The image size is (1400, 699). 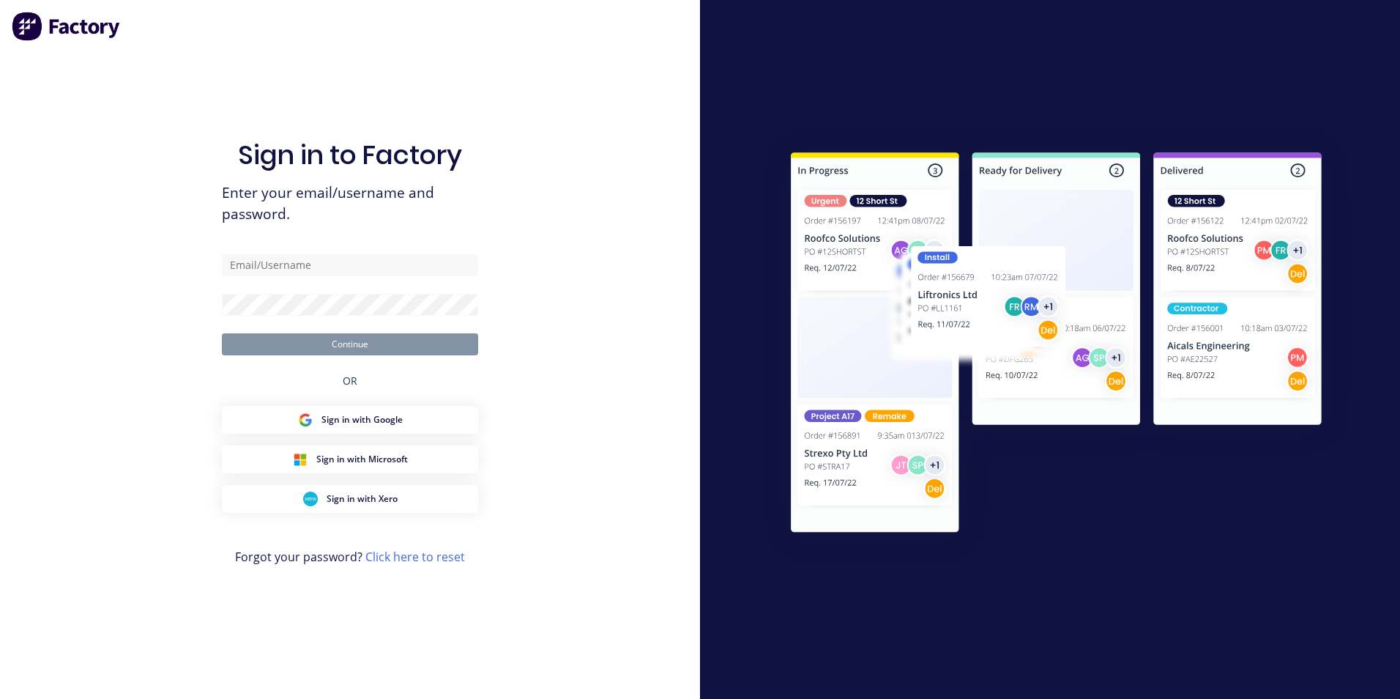 What do you see at coordinates (350, 265) in the screenshot?
I see `input: Email/Username` at bounding box center [350, 265].